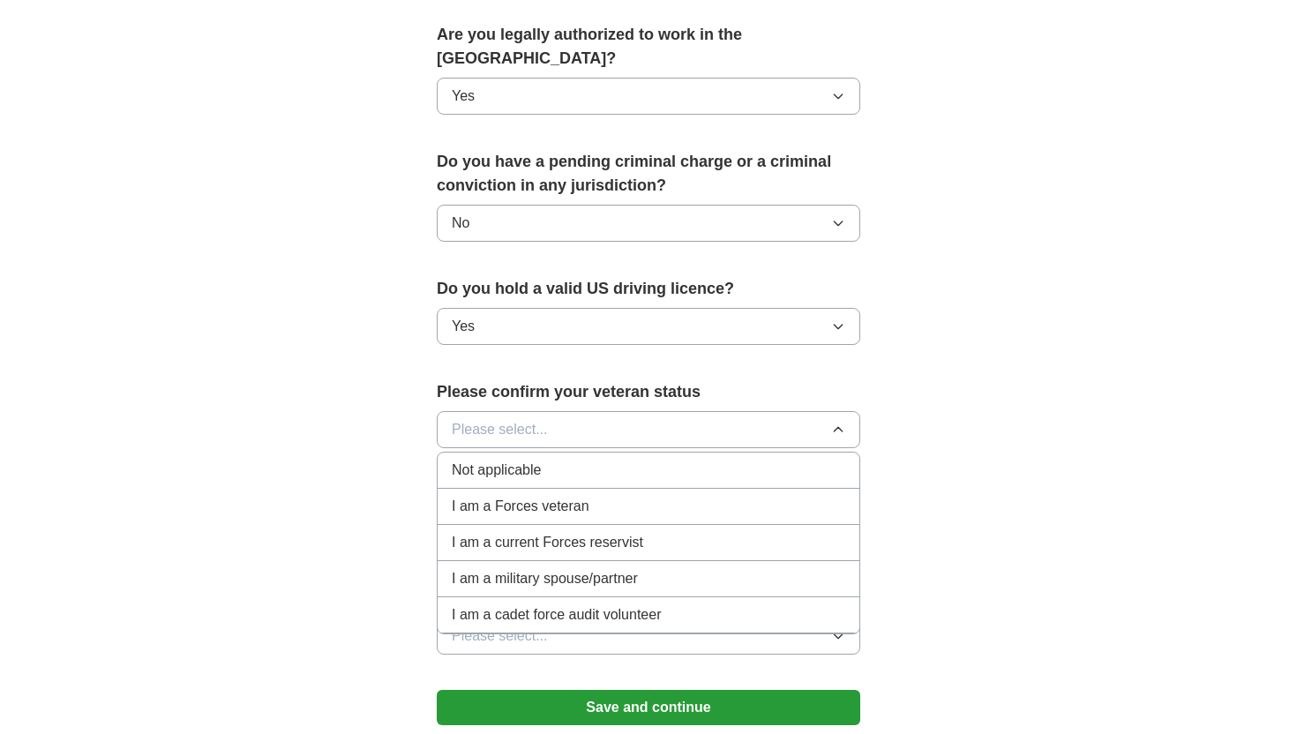 This screenshot has width=1297, height=734. I want to click on span: I am a military spouse/partner, so click(545, 579).